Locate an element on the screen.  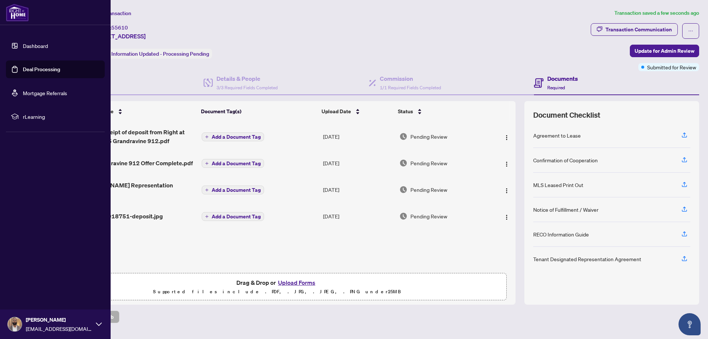
button: Update for Admin Review is located at coordinates (665, 51).